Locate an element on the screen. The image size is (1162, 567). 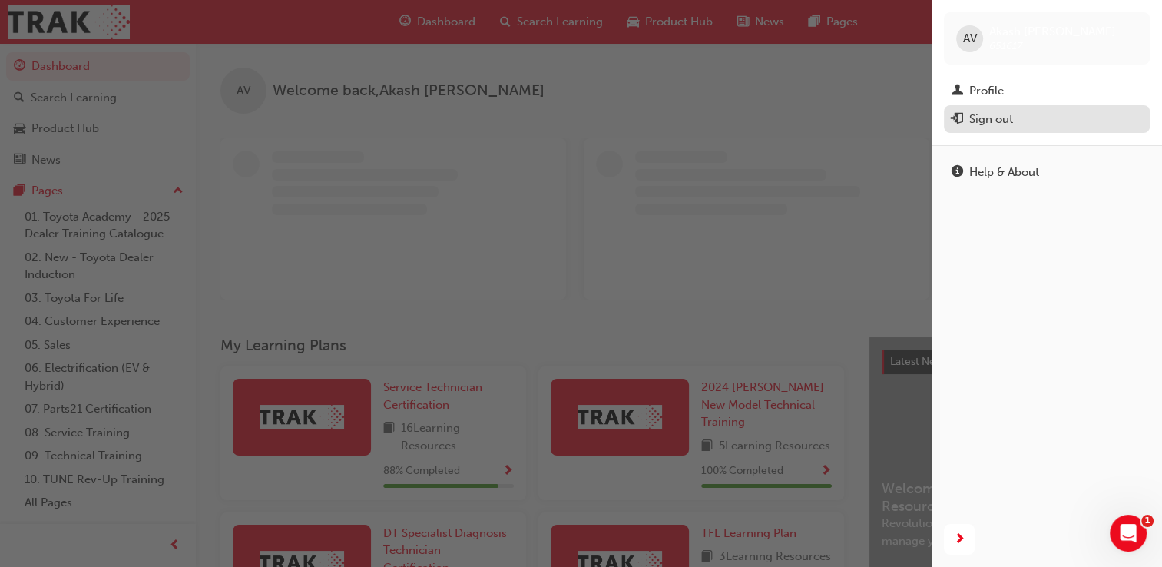
div: Help & About is located at coordinates (1003, 172).